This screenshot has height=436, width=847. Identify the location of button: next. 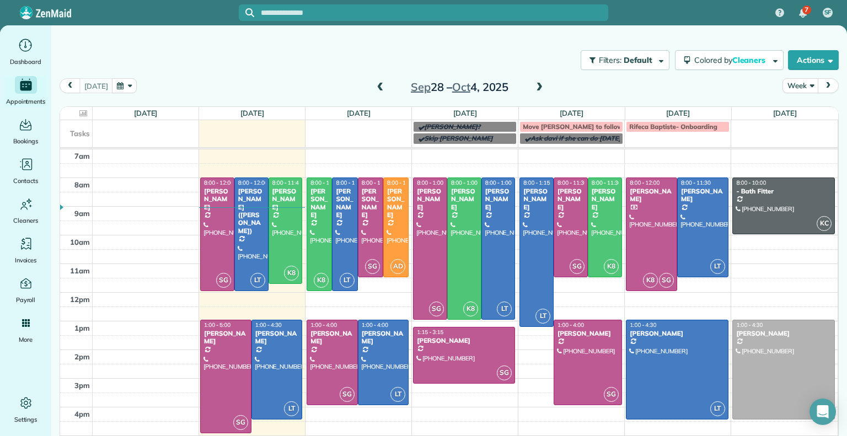
(829, 86).